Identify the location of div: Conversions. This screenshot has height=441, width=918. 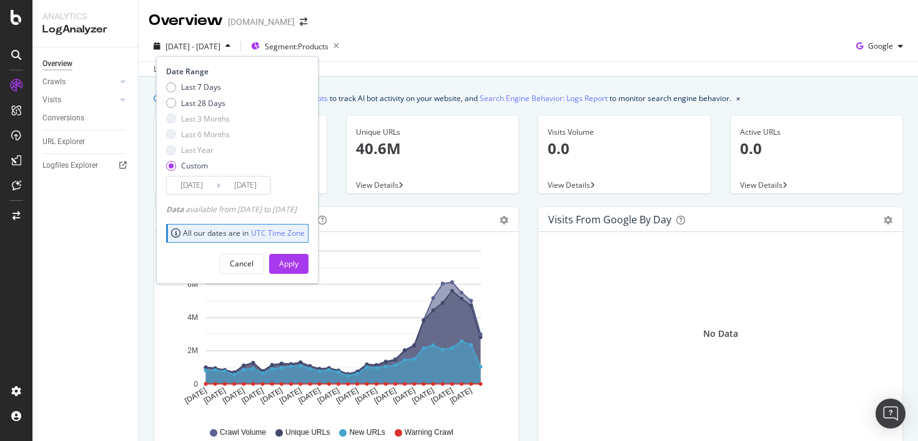
(63, 118).